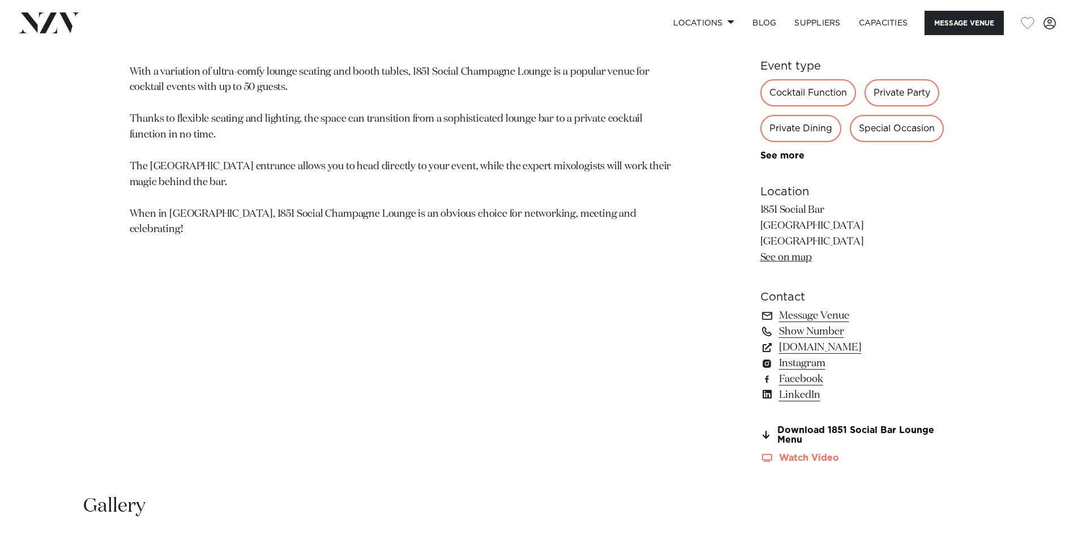 Image resolution: width=1074 pixels, height=540 pixels. I want to click on h2: Gallery, so click(114, 506).